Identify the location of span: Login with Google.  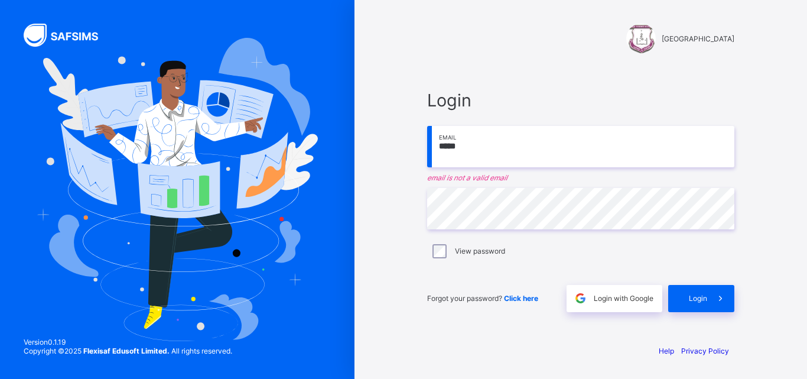
(624, 298).